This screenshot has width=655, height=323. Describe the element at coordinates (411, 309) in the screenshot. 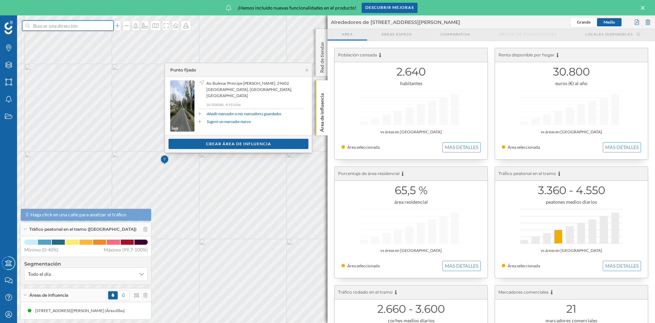

I see `h1: 2.660 - 3.600` at that location.